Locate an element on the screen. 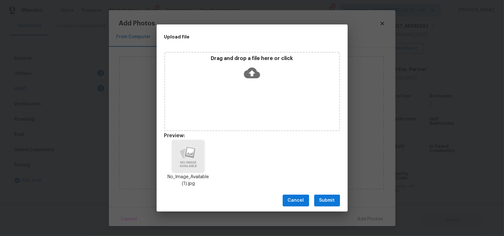 The height and width of the screenshot is (236, 504). p: No_Image_Available (1).jpg is located at coordinates (188, 181).